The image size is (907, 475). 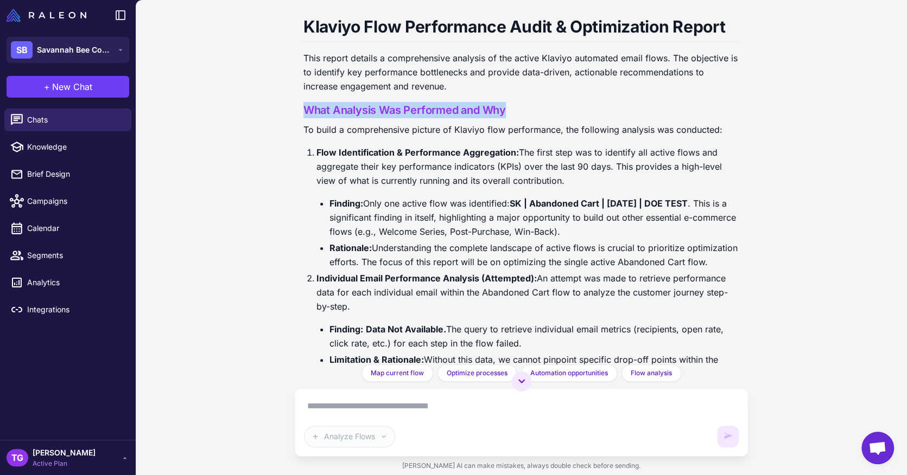 What do you see at coordinates (397, 373) in the screenshot?
I see `button: Map current flow` at bounding box center [397, 373].